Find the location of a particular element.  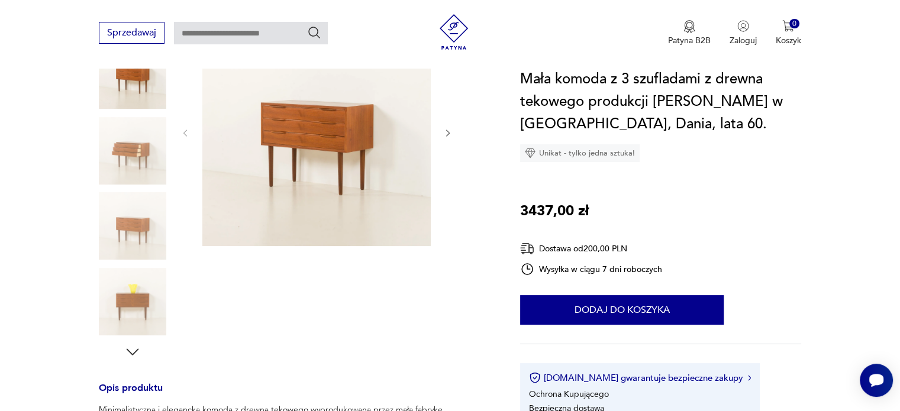

p: 3437,00 zł is located at coordinates (555, 211).